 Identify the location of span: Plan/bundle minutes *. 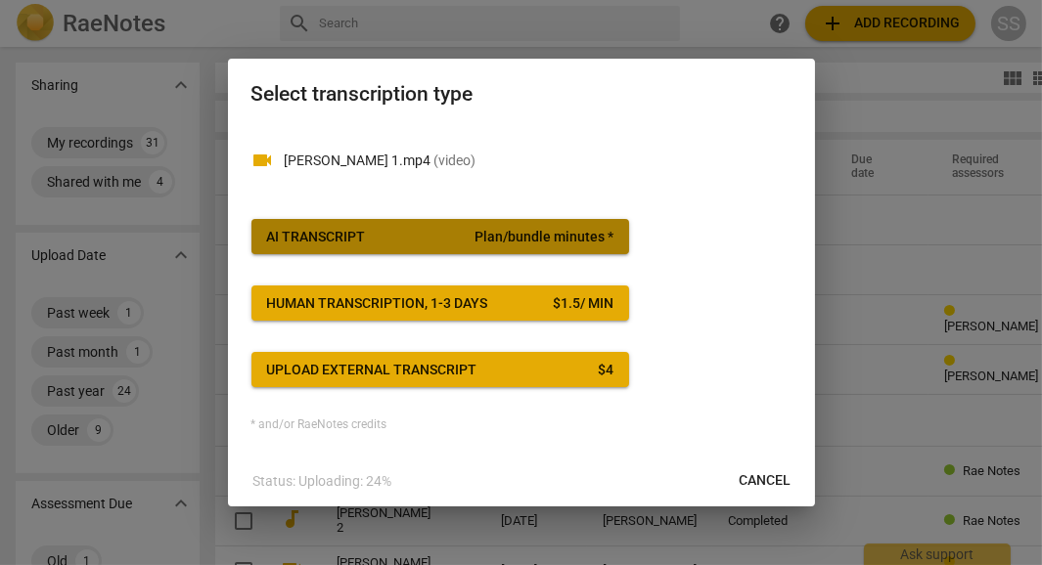
(544, 238).